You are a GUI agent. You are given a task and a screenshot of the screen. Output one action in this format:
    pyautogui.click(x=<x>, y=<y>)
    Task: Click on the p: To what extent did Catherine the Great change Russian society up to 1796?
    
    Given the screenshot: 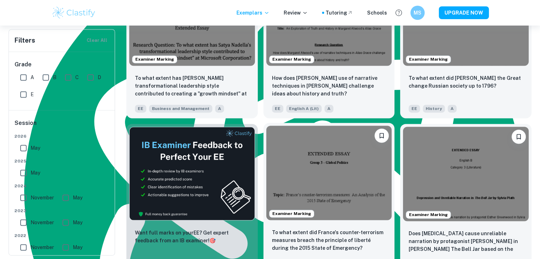 What is the action you would take?
    pyautogui.click(x=465, y=82)
    